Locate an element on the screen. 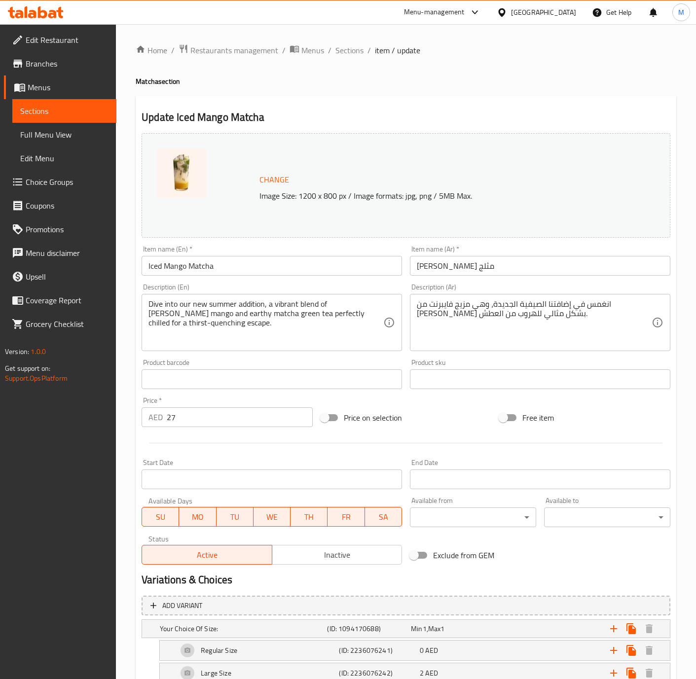  button: TH is located at coordinates (309, 517).